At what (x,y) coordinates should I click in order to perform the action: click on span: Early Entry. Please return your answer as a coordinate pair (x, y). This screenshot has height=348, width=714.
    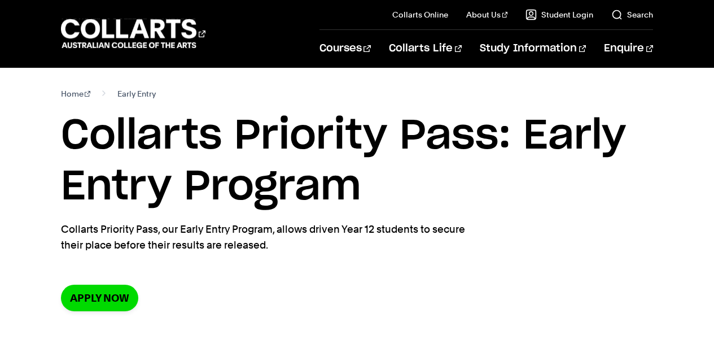
    Looking at the image, I should click on (137, 94).